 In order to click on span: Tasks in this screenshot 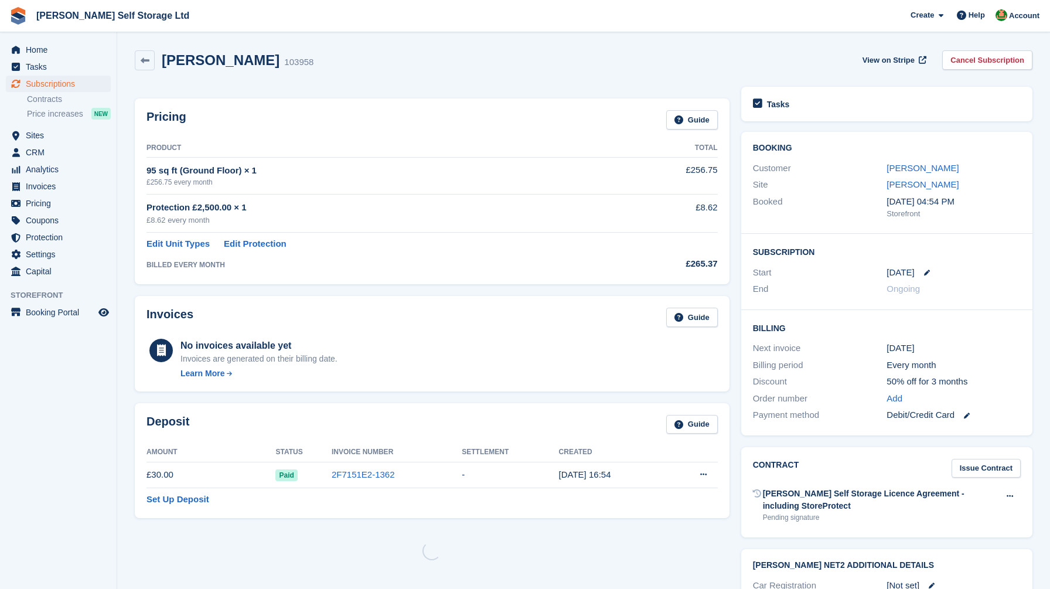, I will do `click(61, 67)`.